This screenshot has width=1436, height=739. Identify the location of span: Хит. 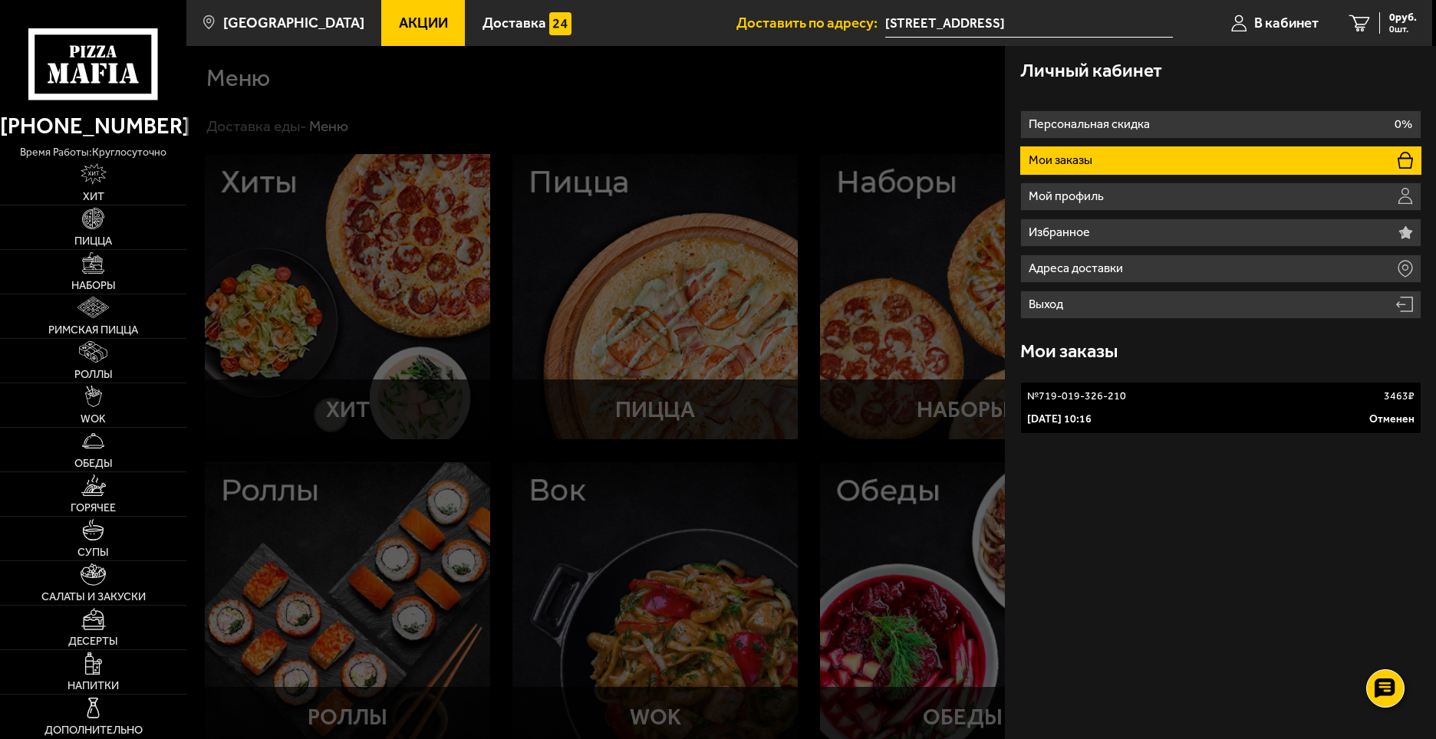
(94, 196).